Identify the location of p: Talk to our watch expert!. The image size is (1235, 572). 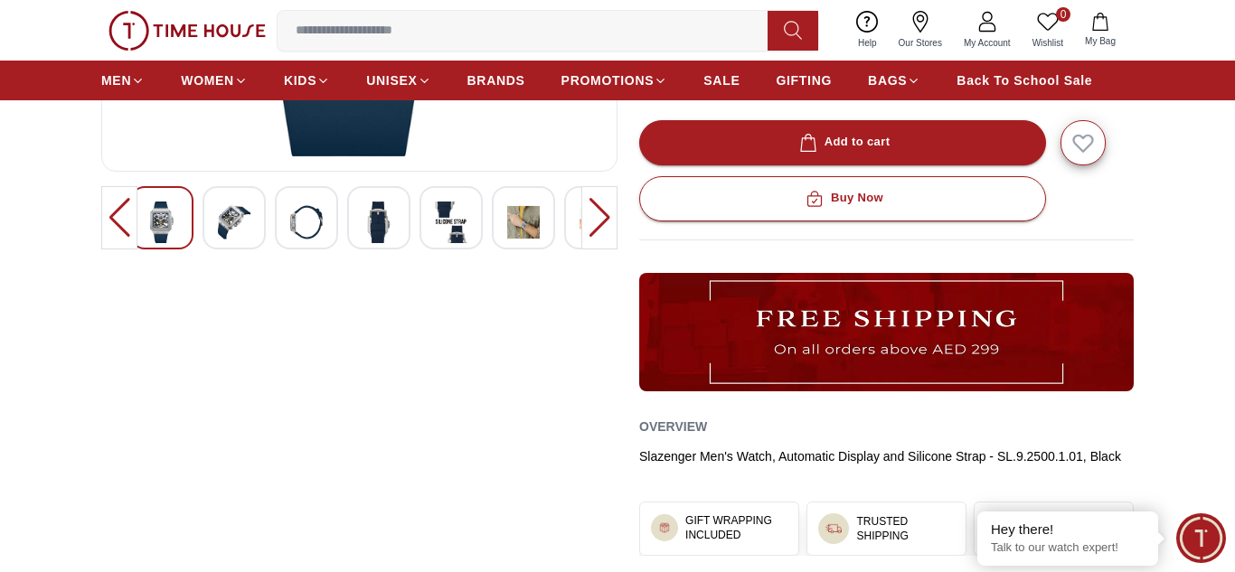
(1067, 548).